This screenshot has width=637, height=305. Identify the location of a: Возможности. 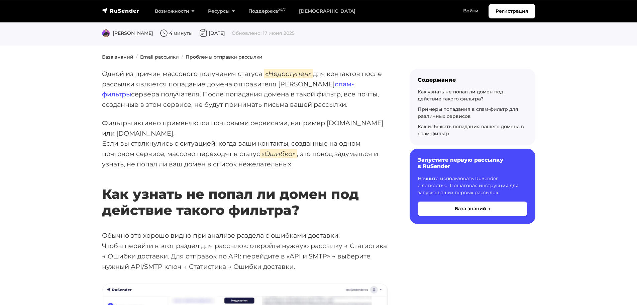
(175, 11).